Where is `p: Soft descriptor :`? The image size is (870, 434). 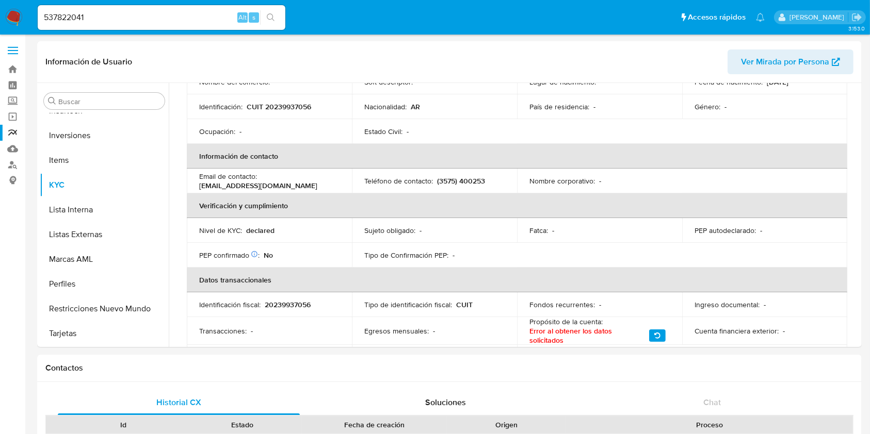 p: Soft descriptor : is located at coordinates (388, 82).